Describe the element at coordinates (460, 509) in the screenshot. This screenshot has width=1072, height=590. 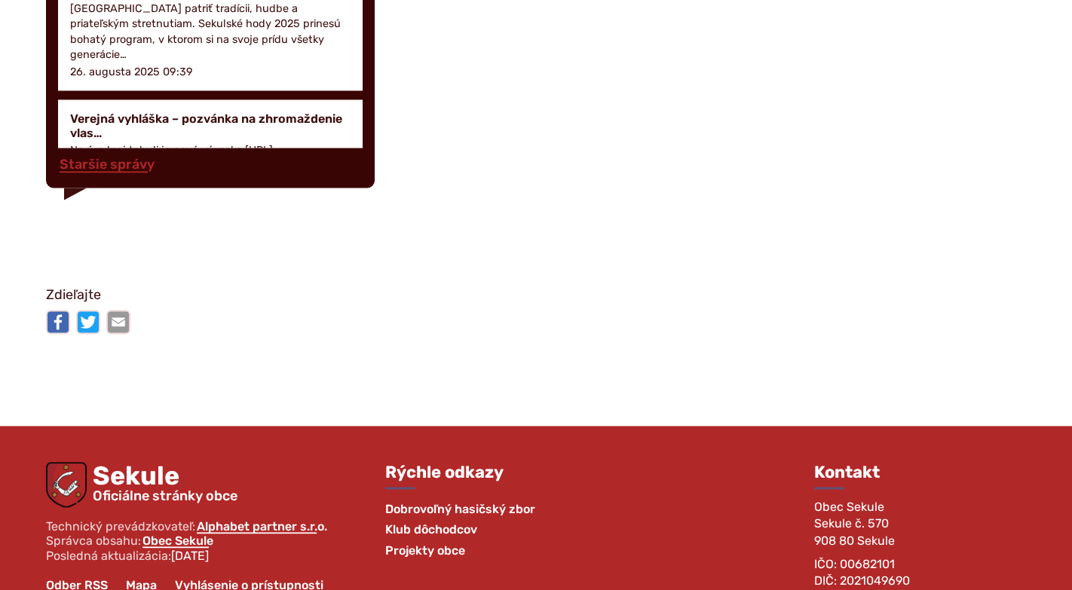
I see `span: Dobrovoľný hasičský zbor` at that location.